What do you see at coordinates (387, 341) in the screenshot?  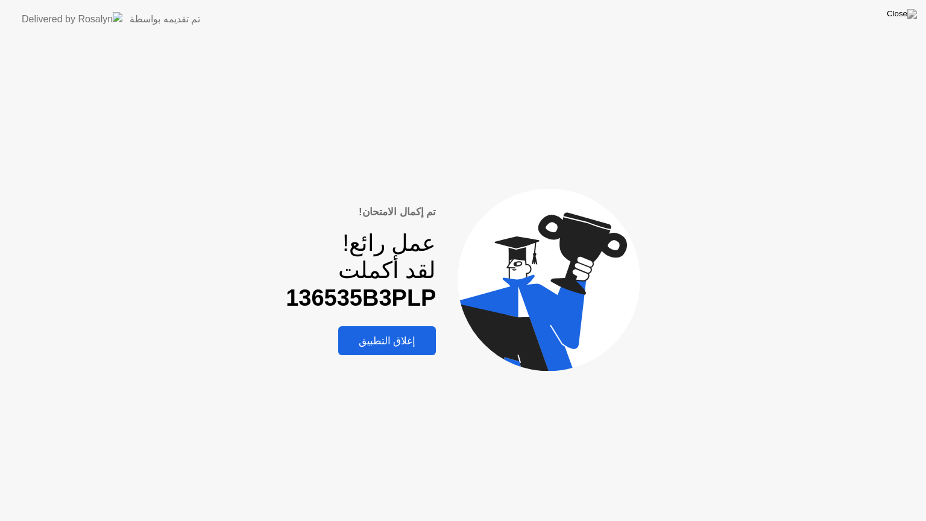 I see `div: إغلاق التطبيق` at bounding box center [387, 341].